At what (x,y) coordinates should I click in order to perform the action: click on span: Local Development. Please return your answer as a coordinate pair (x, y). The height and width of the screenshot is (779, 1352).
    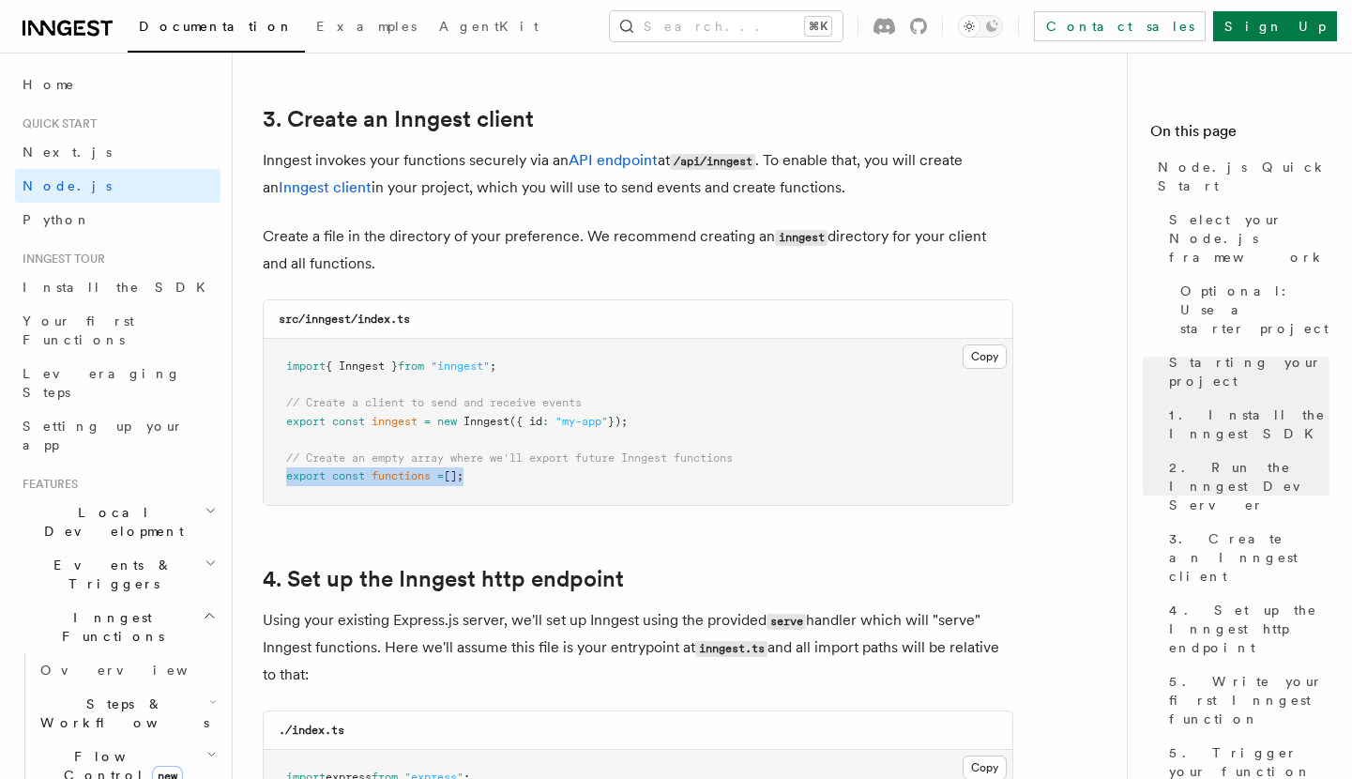
    Looking at the image, I should click on (110, 522).